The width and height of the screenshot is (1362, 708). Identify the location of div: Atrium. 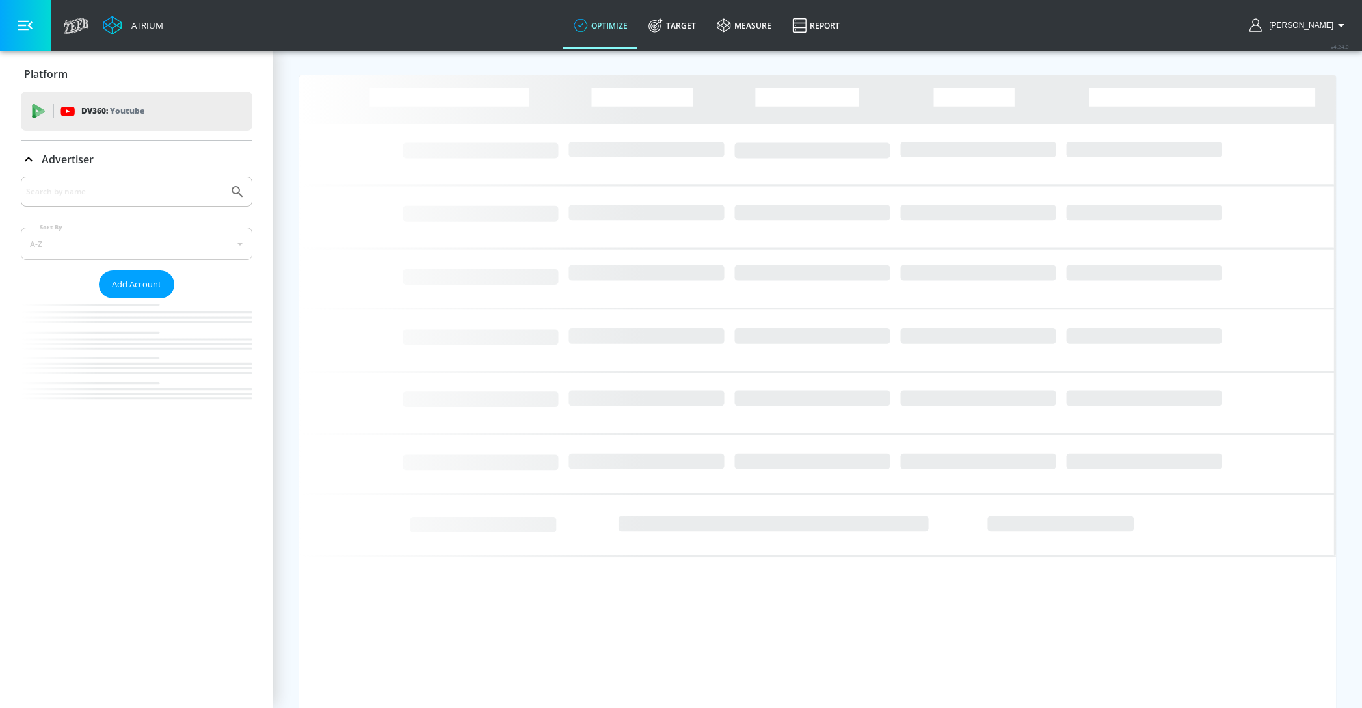
(144, 25).